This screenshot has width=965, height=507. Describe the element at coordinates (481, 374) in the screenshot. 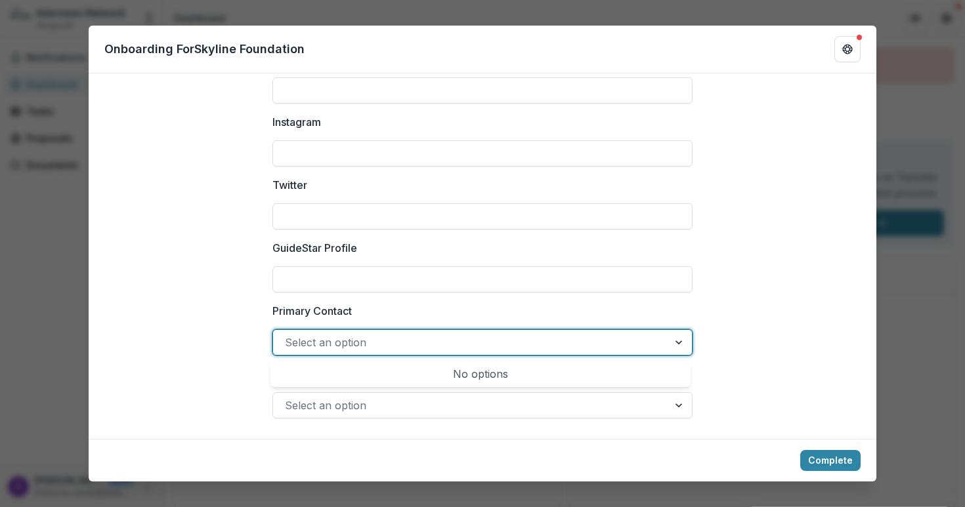

I see `div: Select options list` at that location.